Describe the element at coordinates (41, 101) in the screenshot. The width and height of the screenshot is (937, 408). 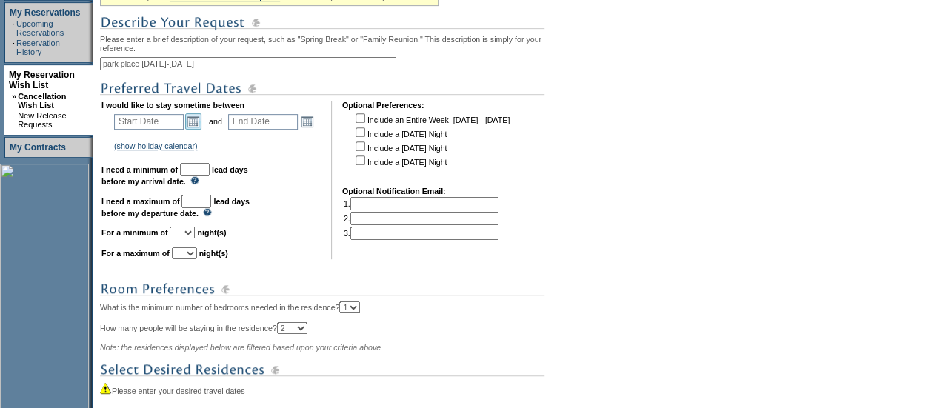
I see `a: Cancellation Wish List` at that location.